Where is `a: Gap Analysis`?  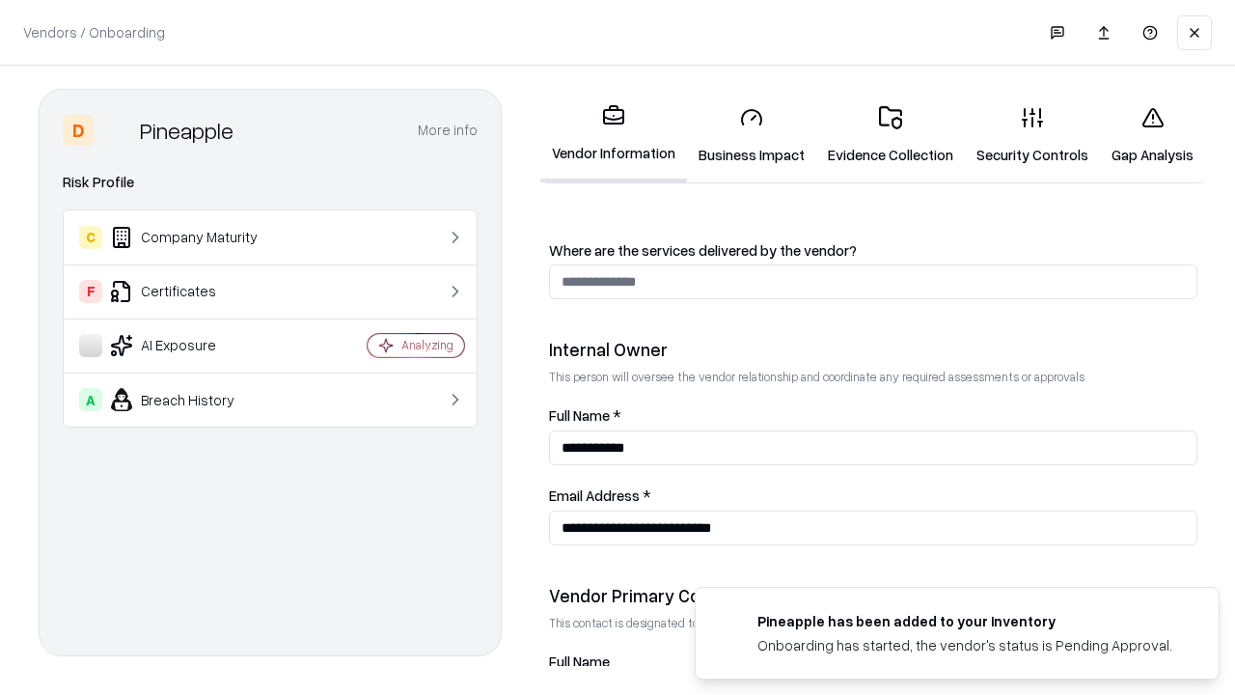
a: Gap Analysis is located at coordinates (1152, 135).